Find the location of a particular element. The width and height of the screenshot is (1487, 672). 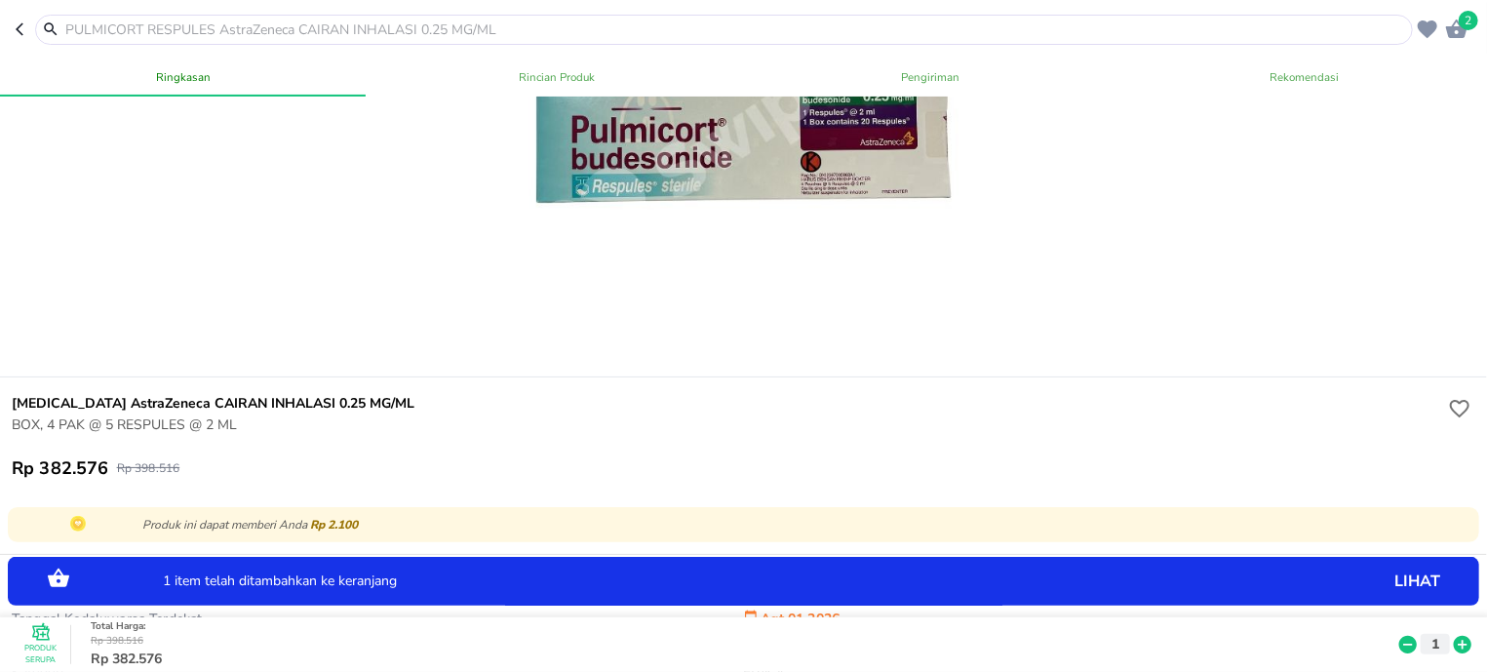

input: PULMICORT RESPULES AstraZeneca CAIRAN INHALASI 0.25 MG/ML is located at coordinates (735, 29).